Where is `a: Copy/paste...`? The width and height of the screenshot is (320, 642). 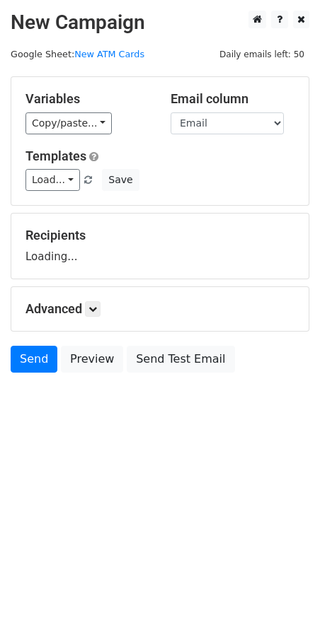
a: Copy/paste... is located at coordinates (69, 123).